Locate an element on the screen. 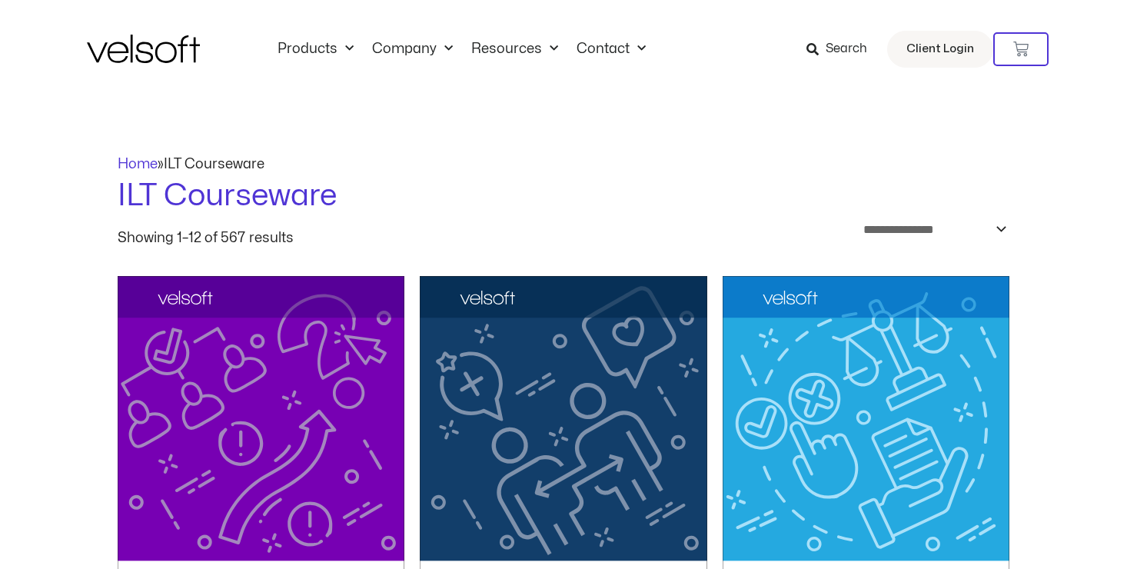  a: Home is located at coordinates (138, 164).